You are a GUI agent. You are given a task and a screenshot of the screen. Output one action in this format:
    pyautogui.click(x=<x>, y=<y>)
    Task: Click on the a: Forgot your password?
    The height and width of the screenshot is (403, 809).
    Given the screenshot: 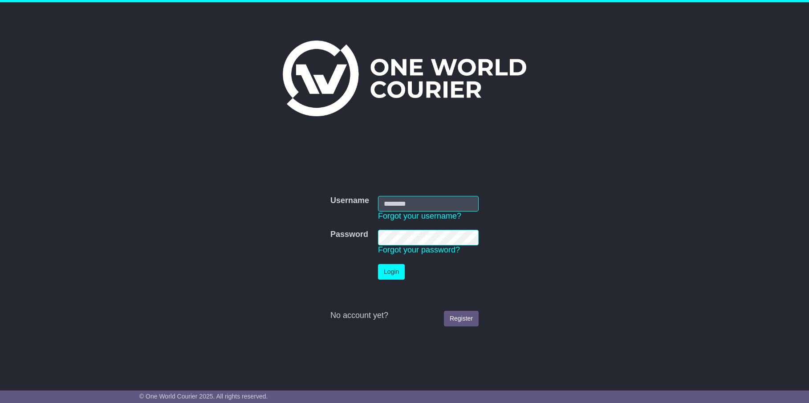 What is the action you would take?
    pyautogui.click(x=419, y=250)
    